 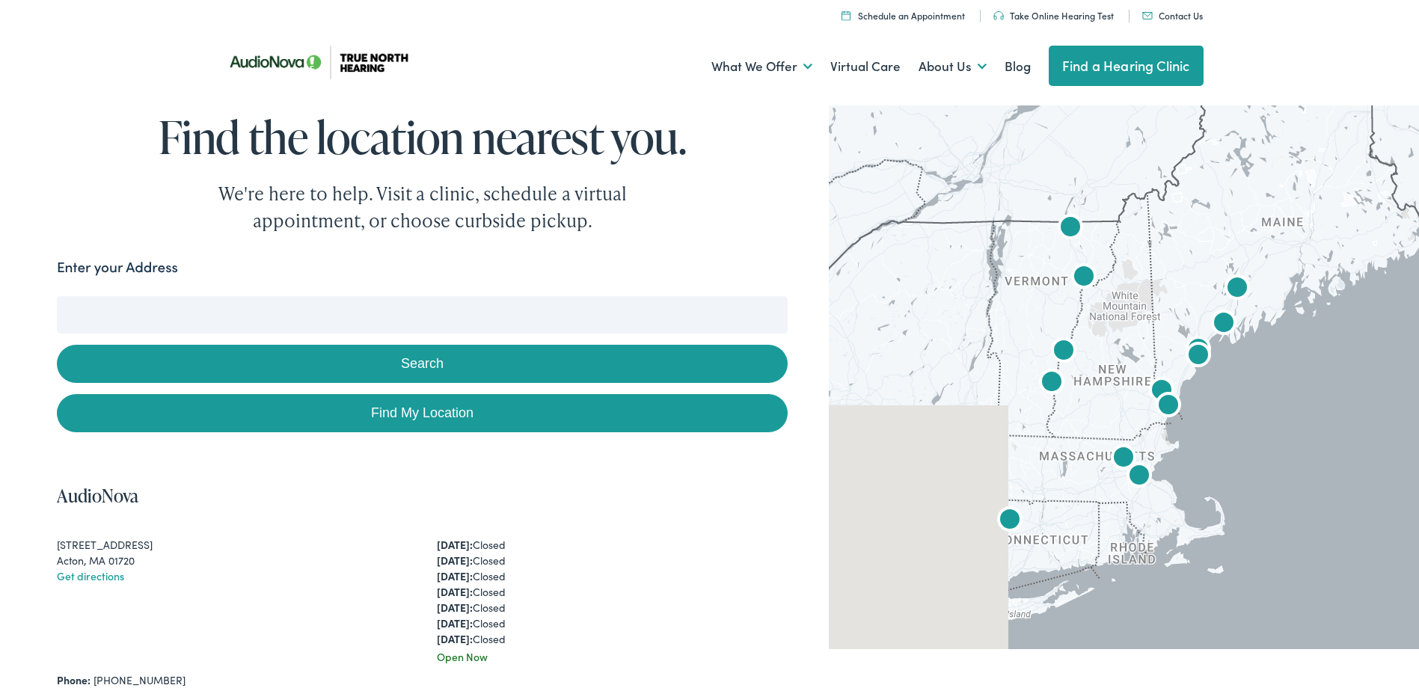 I want to click on a: Get directions, so click(x=91, y=576).